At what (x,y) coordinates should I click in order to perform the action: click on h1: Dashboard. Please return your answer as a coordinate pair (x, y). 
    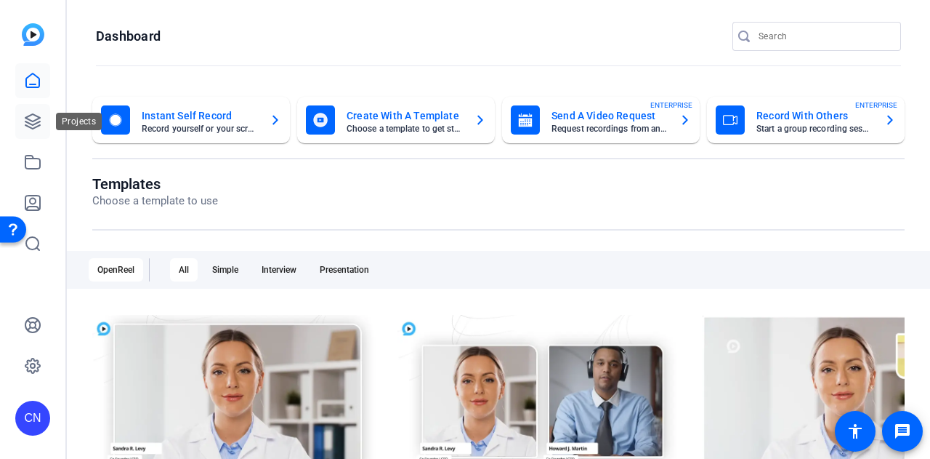
    Looking at the image, I should click on (128, 36).